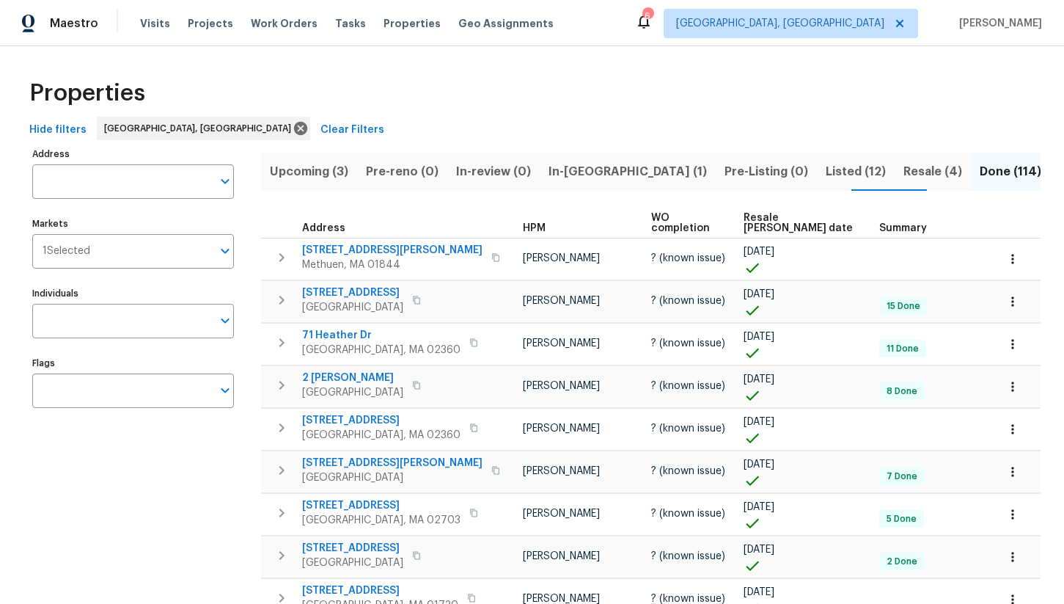 The width and height of the screenshot is (1064, 604). What do you see at coordinates (685, 223) in the screenshot?
I see `span: WO completion` at bounding box center [685, 223].